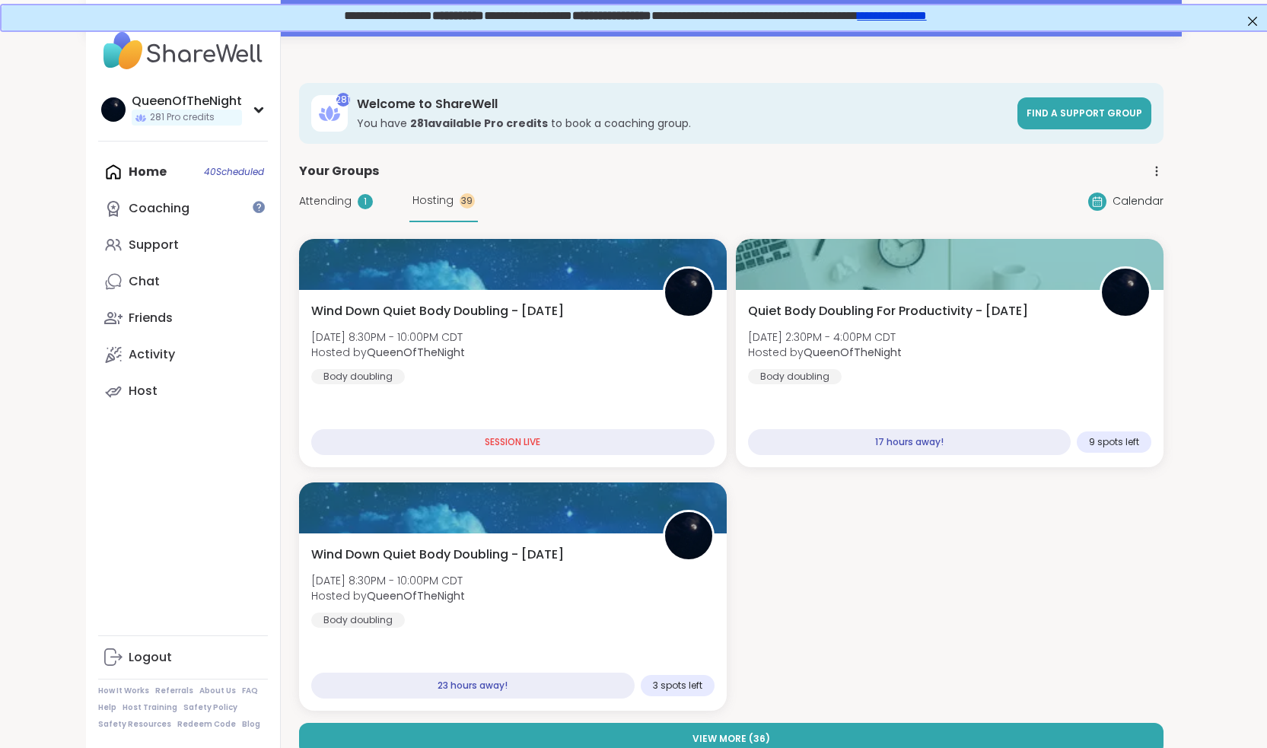 This screenshot has width=1267, height=748. What do you see at coordinates (150, 708) in the screenshot?
I see `a: Host Training` at bounding box center [150, 708].